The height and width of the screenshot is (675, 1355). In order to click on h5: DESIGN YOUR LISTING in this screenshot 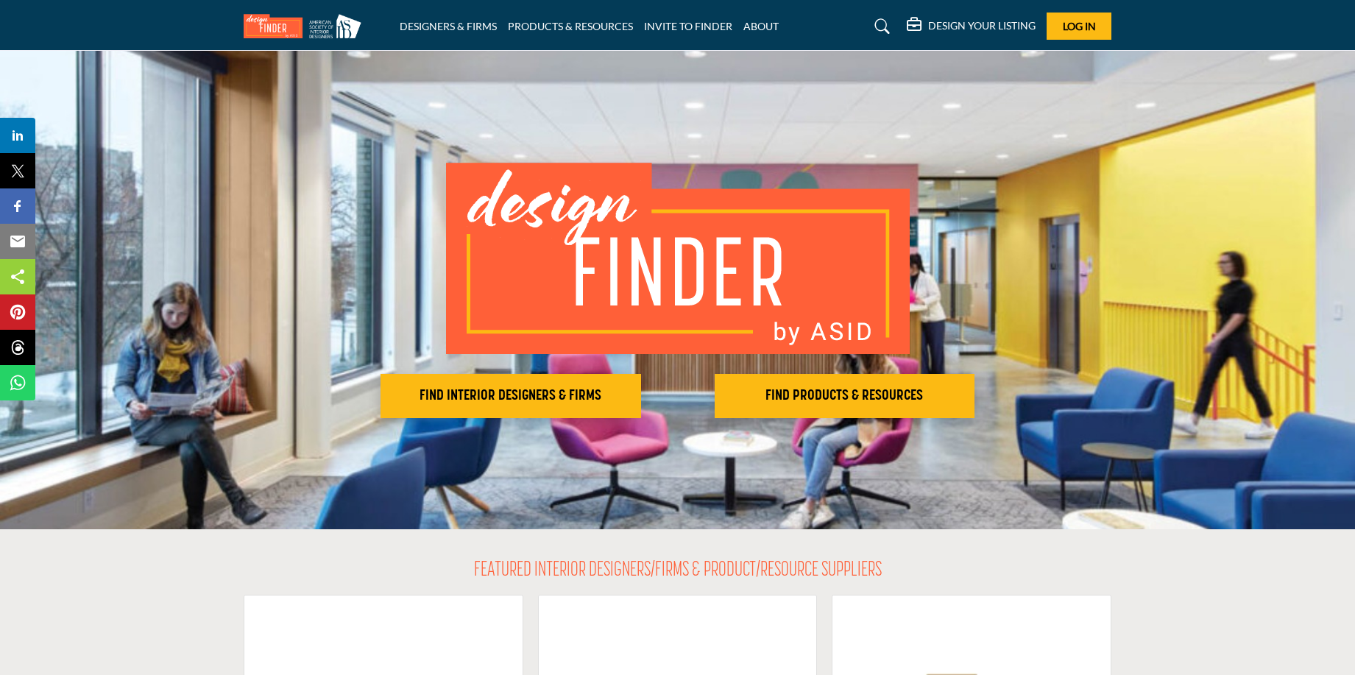, I will do `click(982, 26)`.